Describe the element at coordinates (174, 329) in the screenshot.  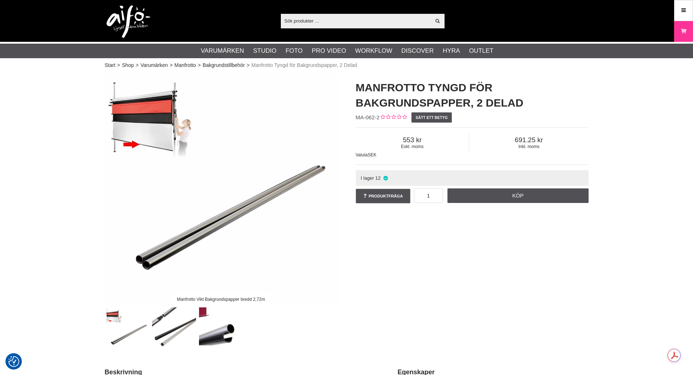
I see `img: Tvådelad pappersvikt med låsande plashölje` at that location.